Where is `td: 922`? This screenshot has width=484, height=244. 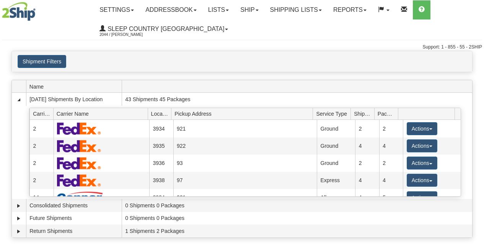 td: 922 is located at coordinates (245, 146).